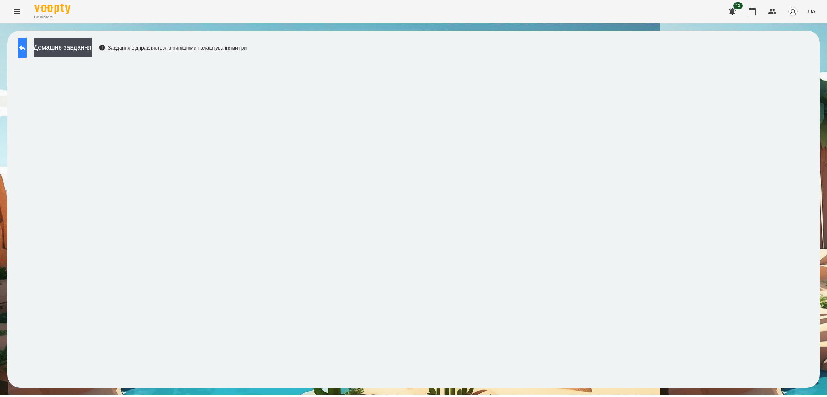  What do you see at coordinates (173, 48) in the screenshot?
I see `div: Завдання відправляється з нинішніми налаштуваннями гри` at bounding box center [173, 48].